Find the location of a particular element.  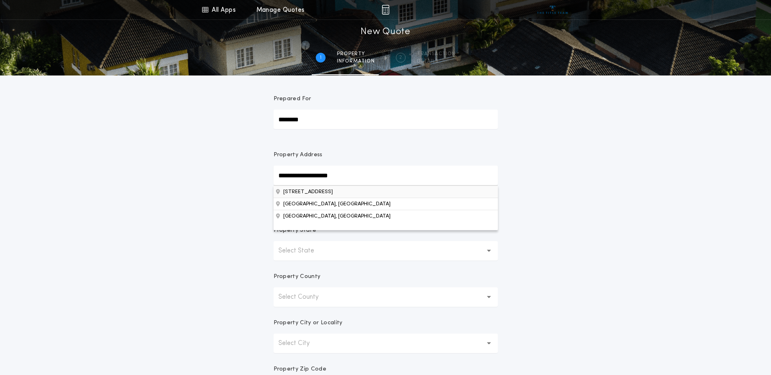

p: Property State is located at coordinates (294, 231).